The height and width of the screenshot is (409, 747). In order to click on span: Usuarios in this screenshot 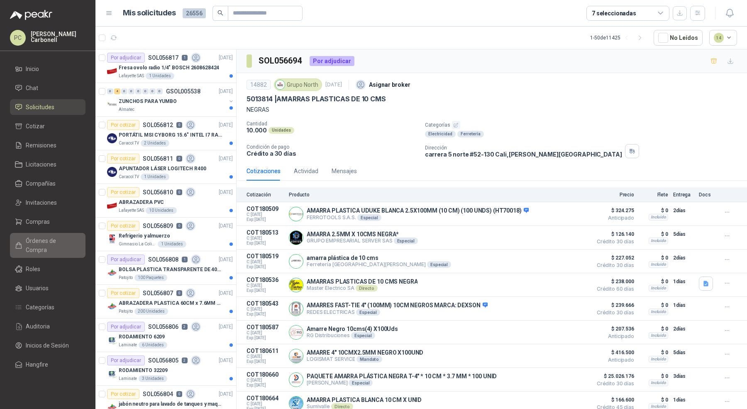, I will do `click(37, 288)`.